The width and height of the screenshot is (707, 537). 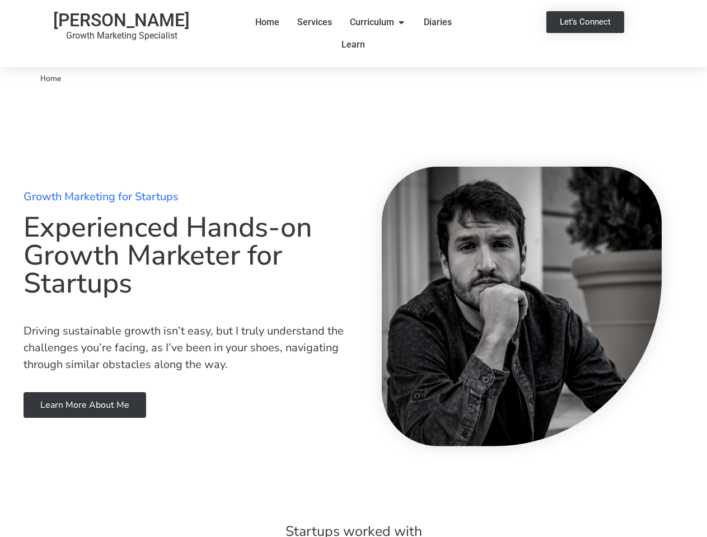 I want to click on div: Menu Toggle, so click(x=353, y=34).